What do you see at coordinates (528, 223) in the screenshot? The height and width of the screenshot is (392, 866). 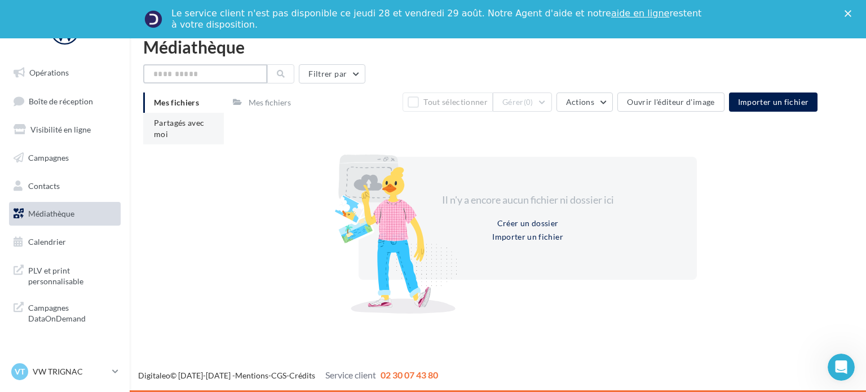 I see `button: Créer un dossier` at bounding box center [528, 223].